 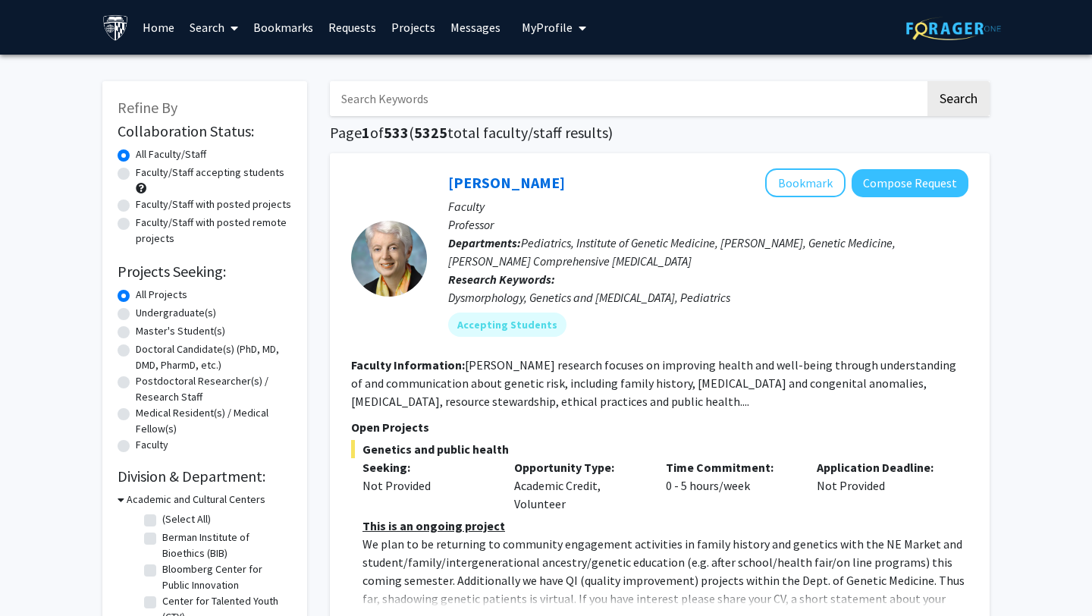 What do you see at coordinates (660, 133) in the screenshot?
I see `h1: Page of ( total faculty/staff results)` at bounding box center [660, 133].